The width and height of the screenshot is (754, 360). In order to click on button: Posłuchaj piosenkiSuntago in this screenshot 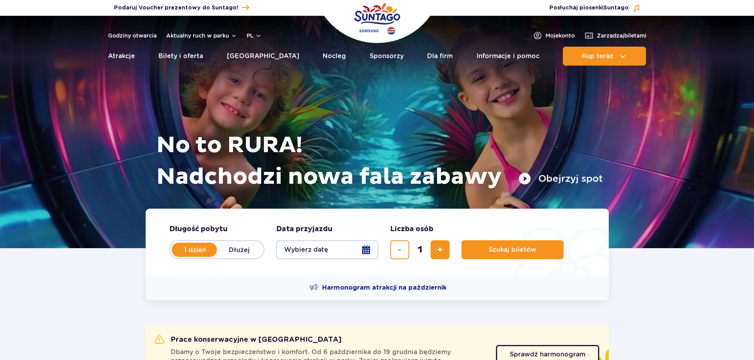, I will do `click(595, 8)`.